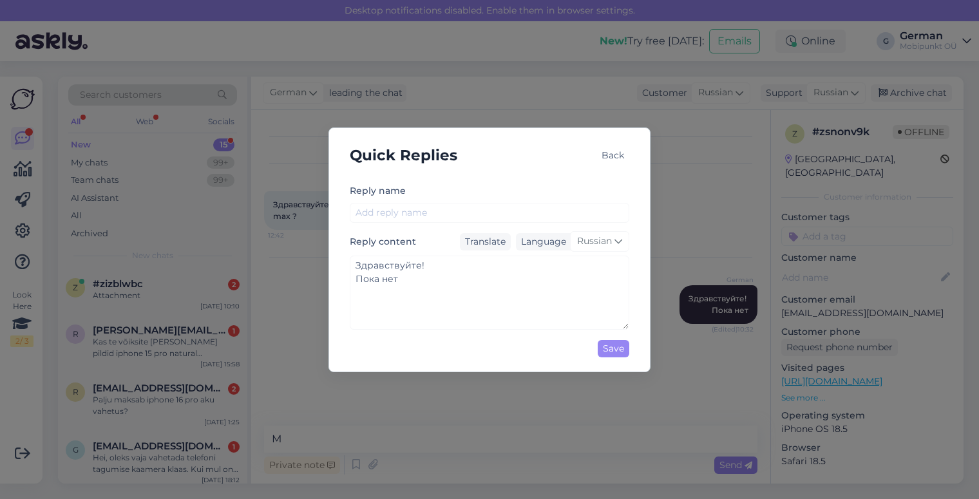 This screenshot has height=499, width=979. I want to click on div: Save, so click(613, 348).